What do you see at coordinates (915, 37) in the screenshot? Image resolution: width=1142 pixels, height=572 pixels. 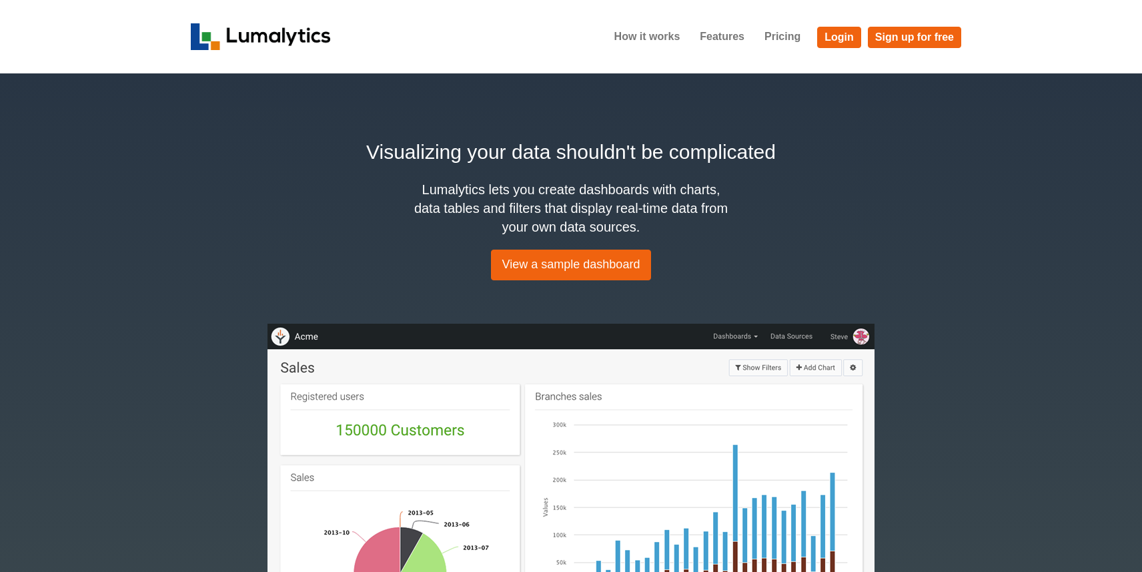 I see `a: Sign up for free` at bounding box center [915, 37].